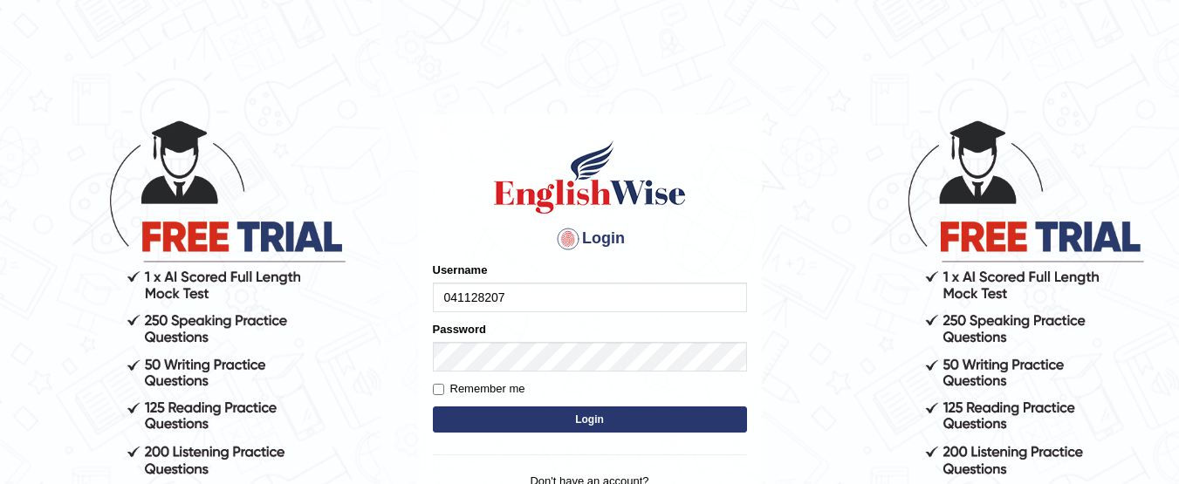 This screenshot has height=484, width=1179. I want to click on label: Username, so click(460, 270).